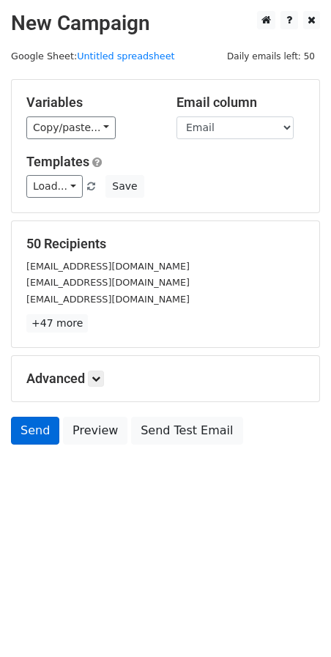  What do you see at coordinates (271, 56) in the screenshot?
I see `span: Daily emails left: 50` at bounding box center [271, 56].